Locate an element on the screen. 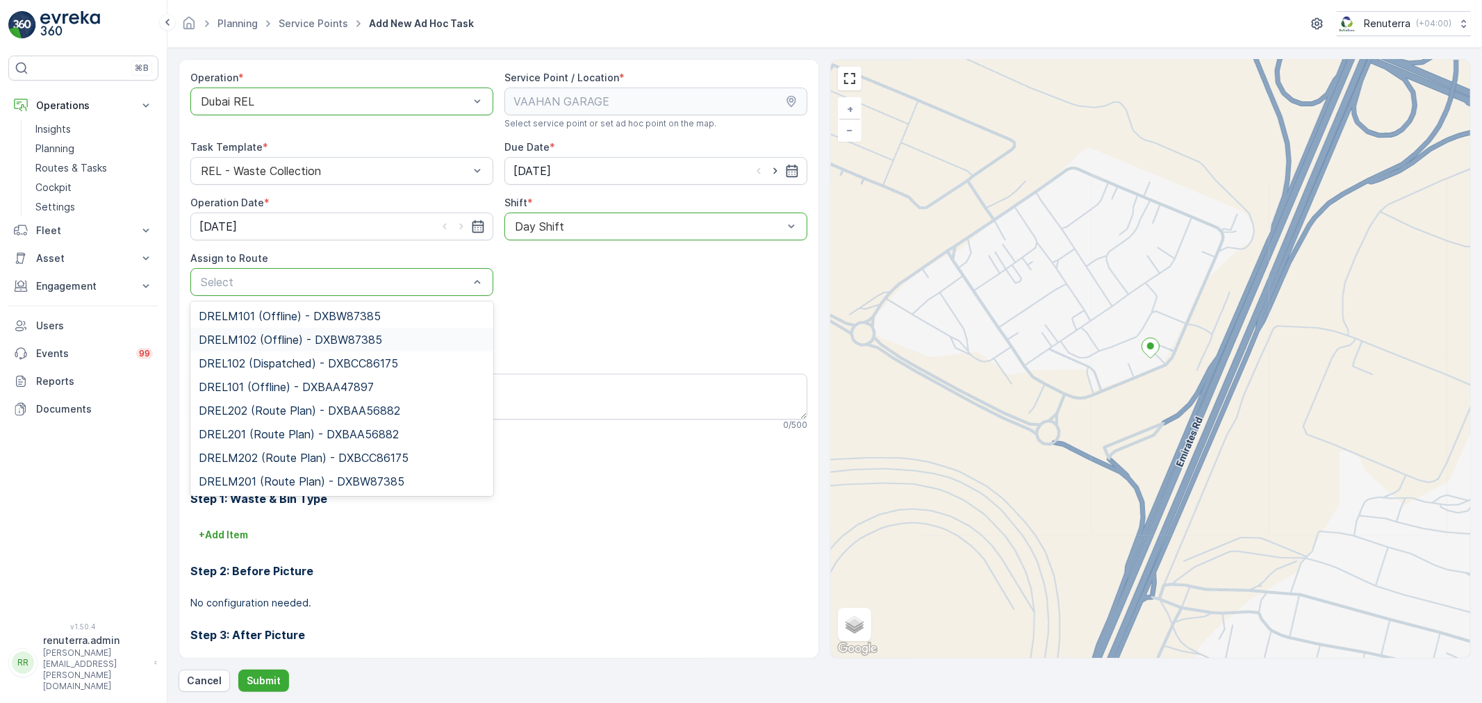  h3: Step 2: Before Picture is located at coordinates (499, 571).